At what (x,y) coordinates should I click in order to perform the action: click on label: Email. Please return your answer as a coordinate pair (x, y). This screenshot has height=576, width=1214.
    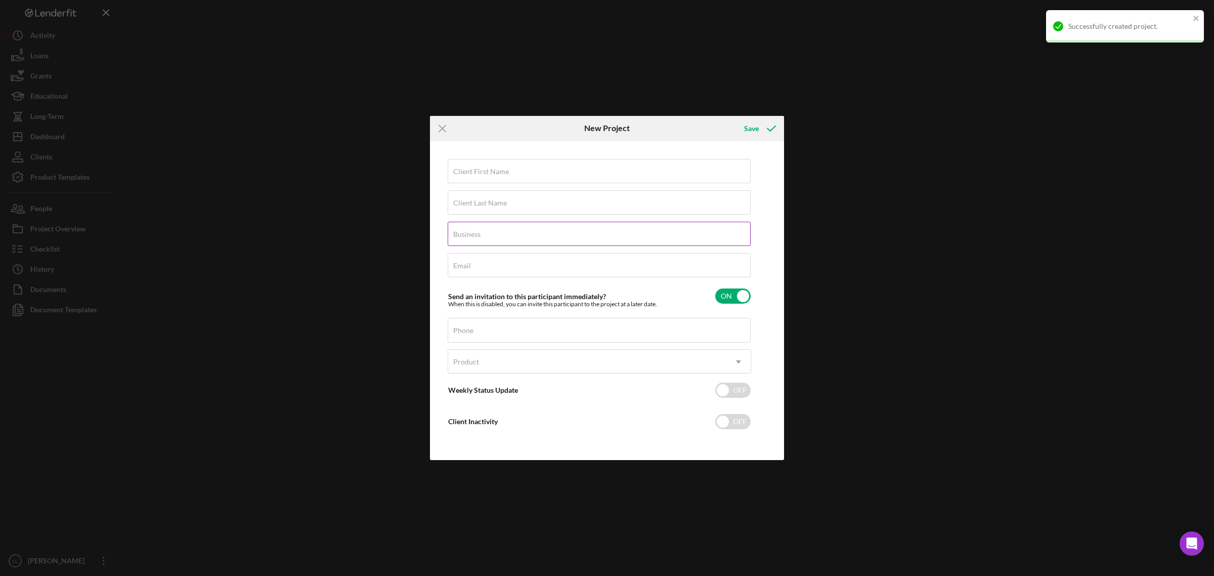
    Looking at the image, I should click on (462, 266).